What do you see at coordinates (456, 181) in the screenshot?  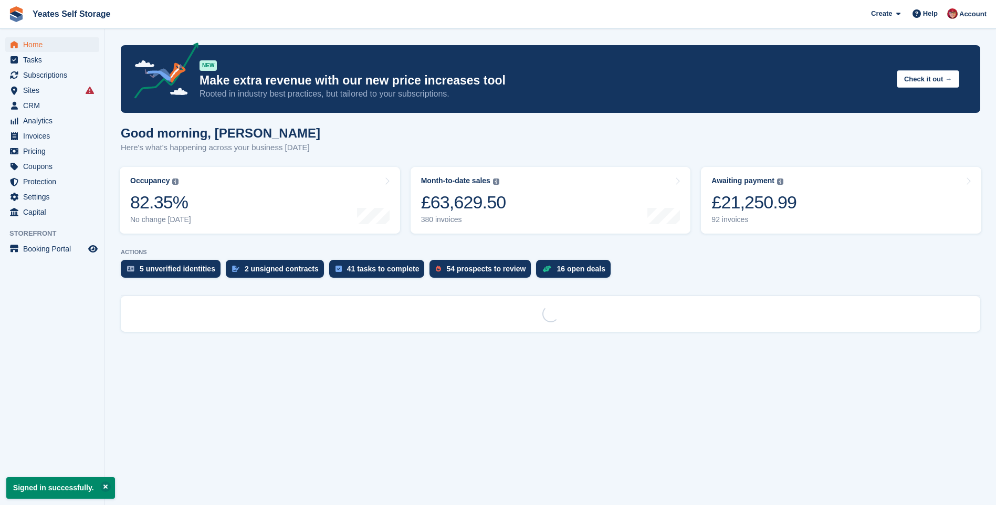 I see `div: Month-to-date sales` at bounding box center [456, 181].